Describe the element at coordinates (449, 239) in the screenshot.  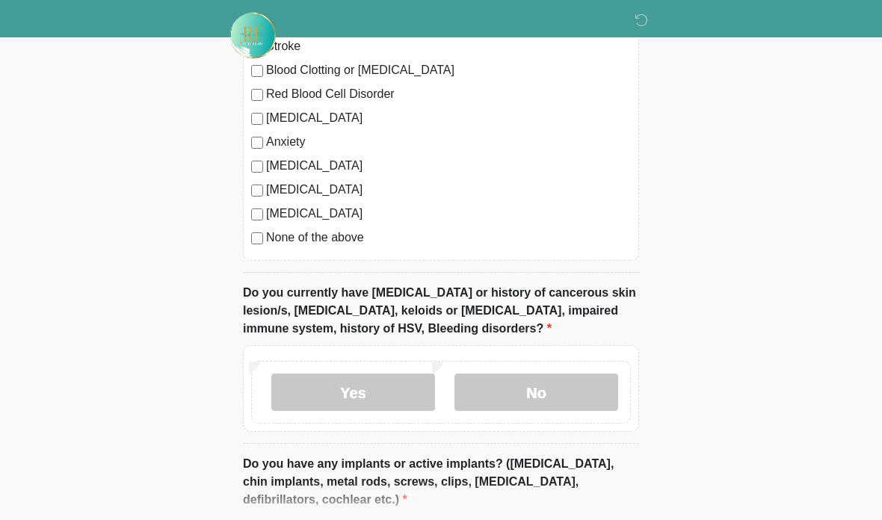
I see `label: None of the above` at that location.